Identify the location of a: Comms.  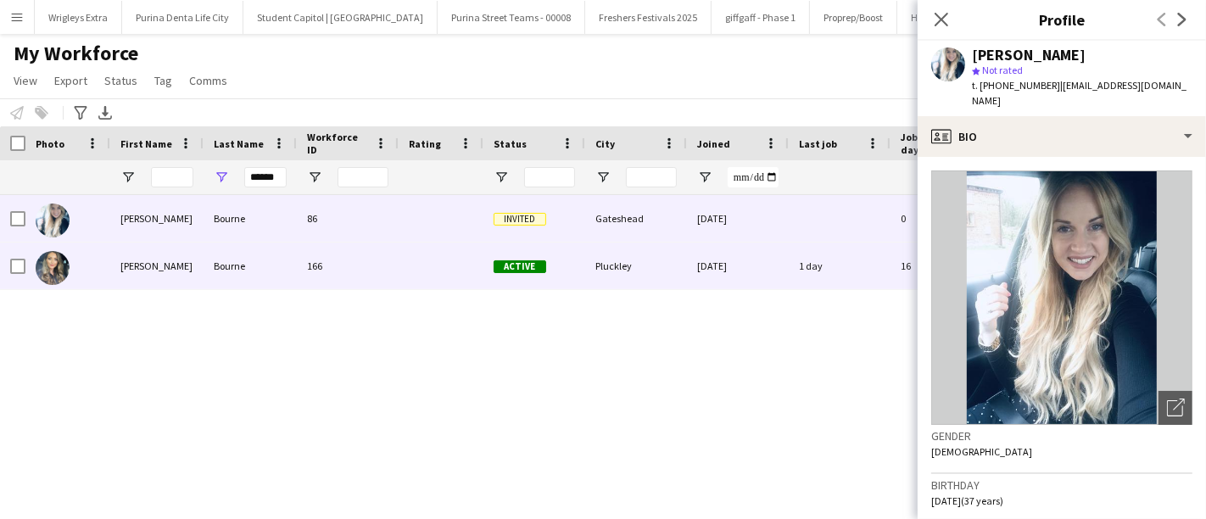
(208, 81).